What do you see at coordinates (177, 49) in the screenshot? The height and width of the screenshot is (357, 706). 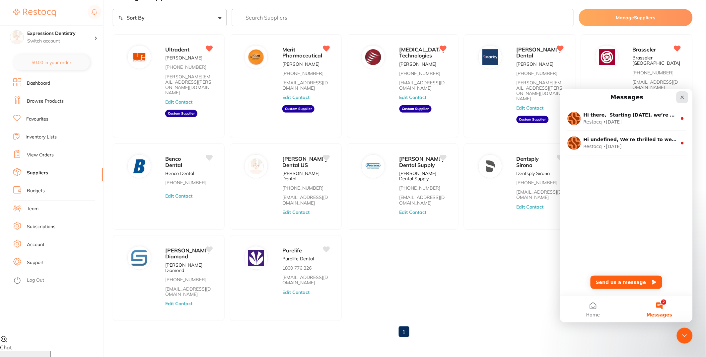 I see `span: Ultradent` at bounding box center [177, 49].